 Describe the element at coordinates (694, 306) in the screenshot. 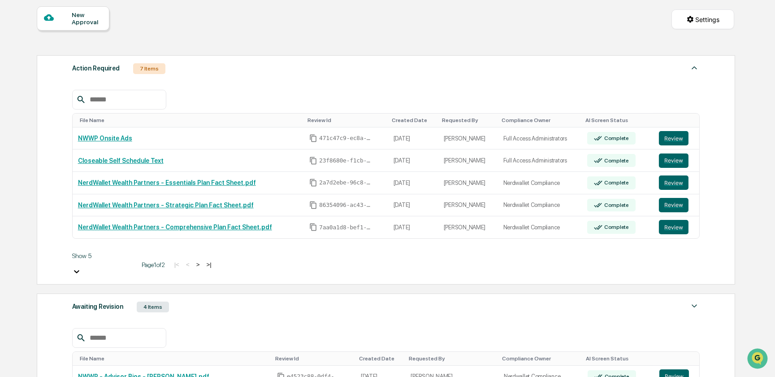

I see `img: caret` at that location.